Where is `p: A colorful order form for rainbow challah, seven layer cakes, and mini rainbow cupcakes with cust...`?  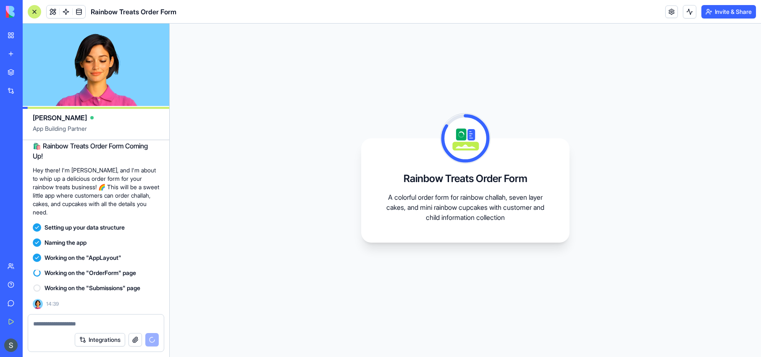
p: A colorful order form for rainbow challah, seven layer cakes, and mini rainbow cupcakes with cust... is located at coordinates (465, 207).